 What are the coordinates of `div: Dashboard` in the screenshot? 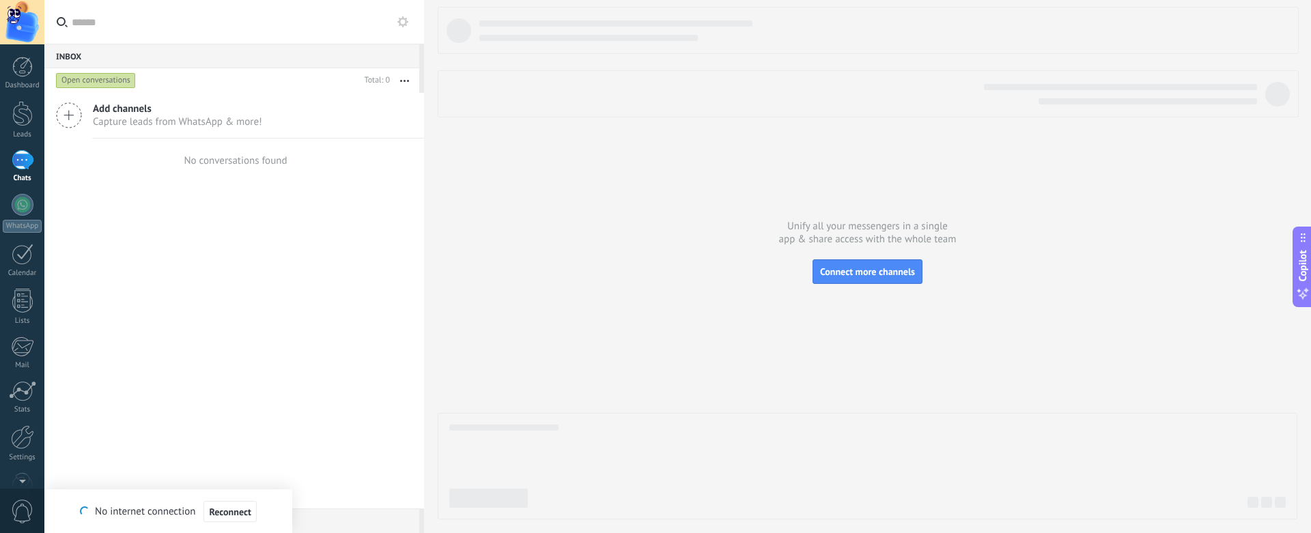 It's located at (23, 85).